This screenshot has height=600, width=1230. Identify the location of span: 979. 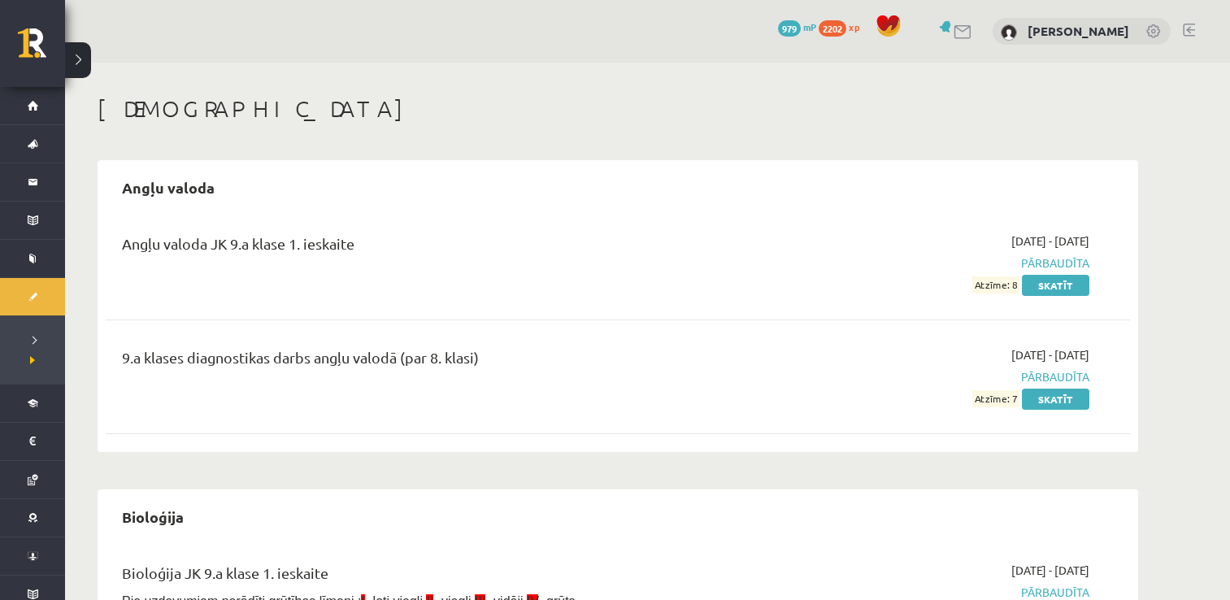
(790, 28).